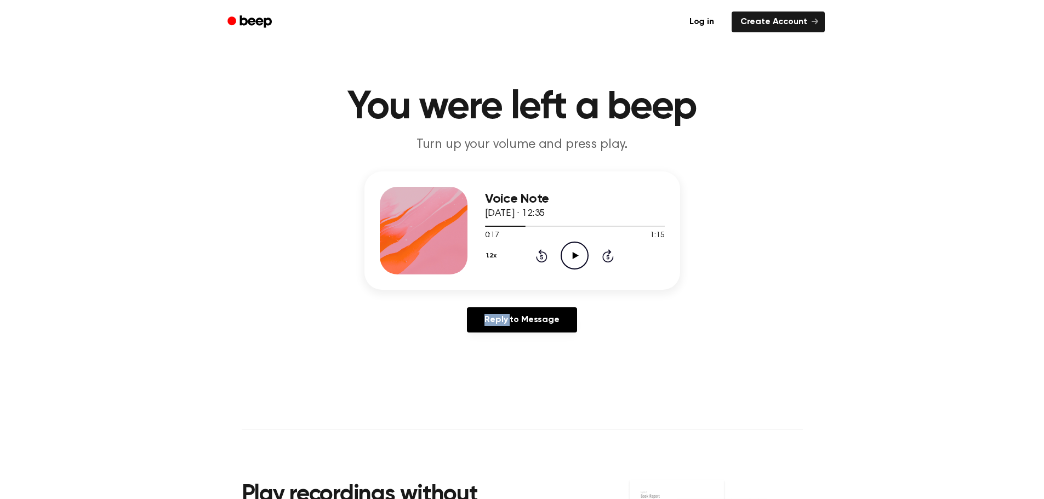  I want to click on h3: Voice Note, so click(575, 199).